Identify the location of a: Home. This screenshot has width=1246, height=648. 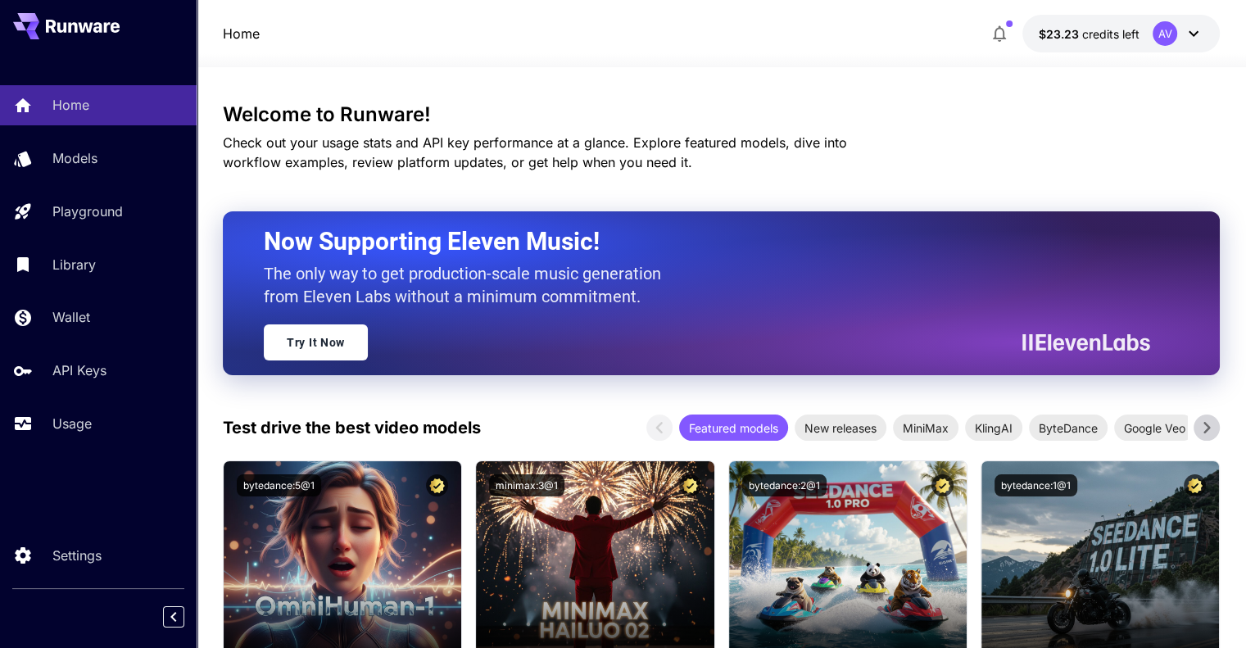
(241, 34).